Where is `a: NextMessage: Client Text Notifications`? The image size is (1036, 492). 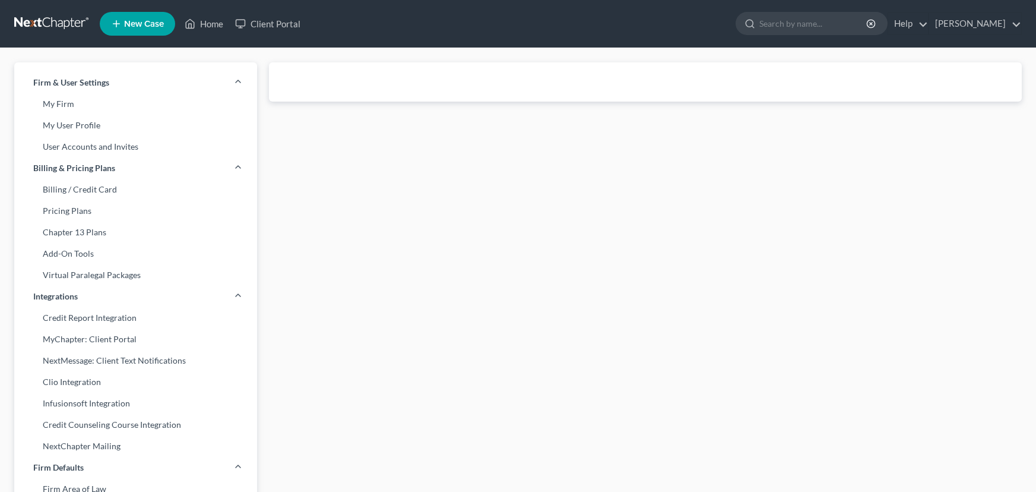
a: NextMessage: Client Text Notifications is located at coordinates (135, 361).